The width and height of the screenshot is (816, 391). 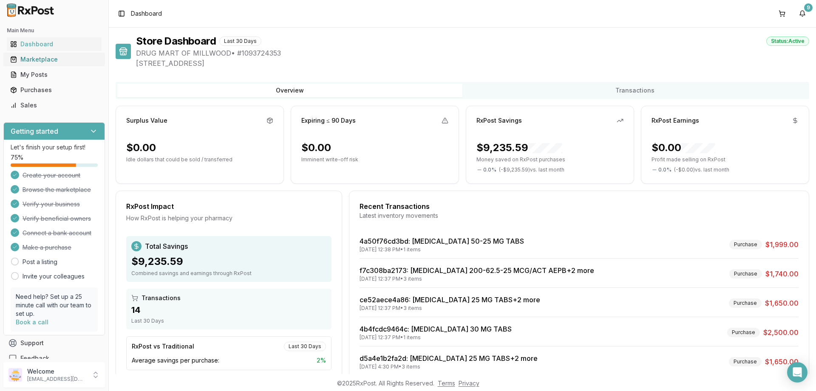 I want to click on div: How RxPost is helping your pharmacy, so click(x=229, y=218).